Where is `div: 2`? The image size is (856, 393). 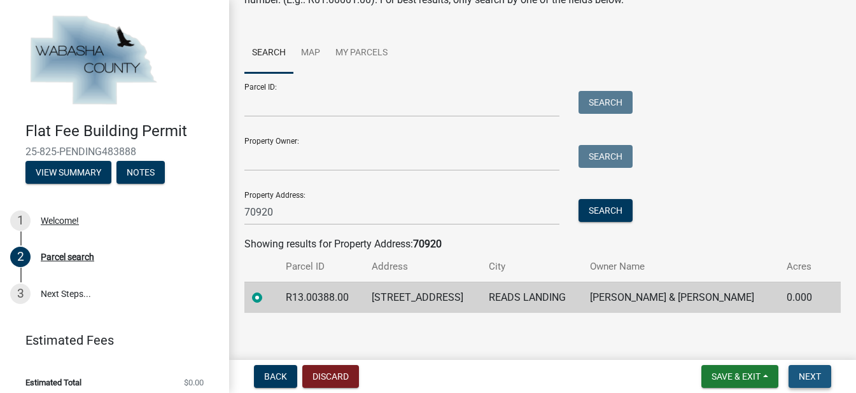 div: 2 is located at coordinates (20, 257).